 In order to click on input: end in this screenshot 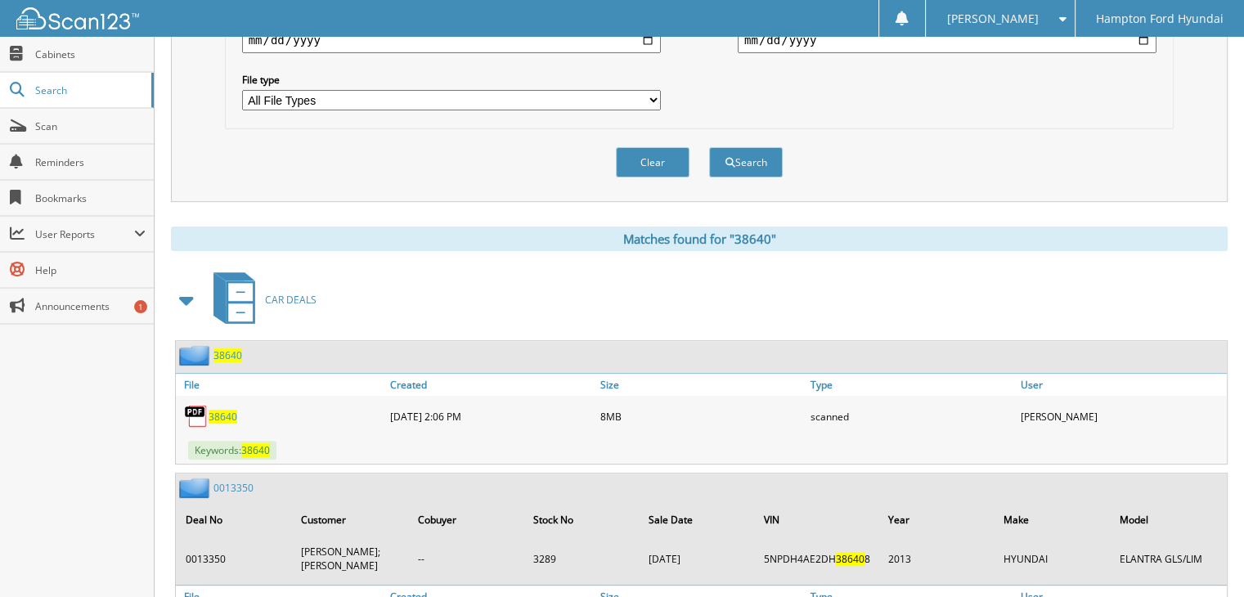, I will do `click(947, 40)`.